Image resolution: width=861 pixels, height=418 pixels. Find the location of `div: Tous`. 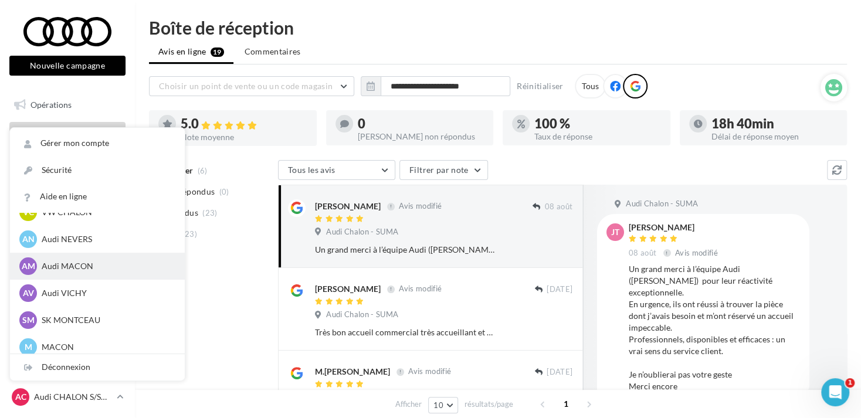

div: Tous is located at coordinates (590, 86).